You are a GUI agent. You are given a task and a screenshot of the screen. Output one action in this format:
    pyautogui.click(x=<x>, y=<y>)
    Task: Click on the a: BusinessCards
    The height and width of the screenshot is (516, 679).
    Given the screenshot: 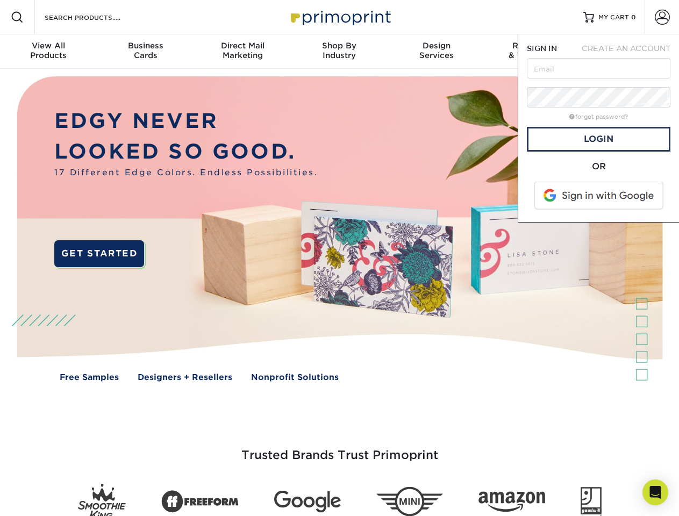 What is the action you would take?
    pyautogui.click(x=145, y=52)
    